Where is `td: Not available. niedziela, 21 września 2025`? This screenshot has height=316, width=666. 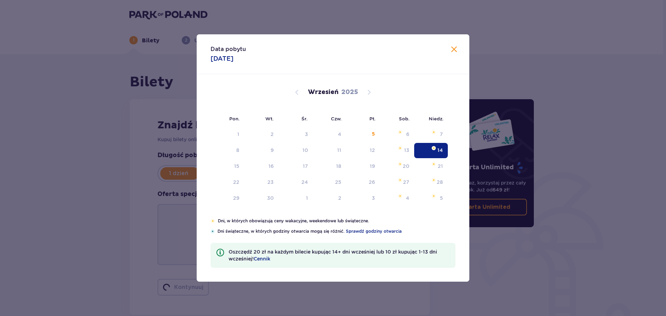 td: Not available. niedziela, 21 września 2025 is located at coordinates (431, 166).